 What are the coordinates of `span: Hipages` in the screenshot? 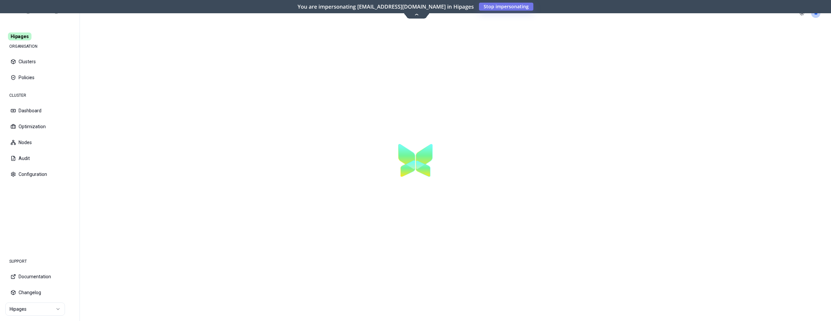 It's located at (20, 36).